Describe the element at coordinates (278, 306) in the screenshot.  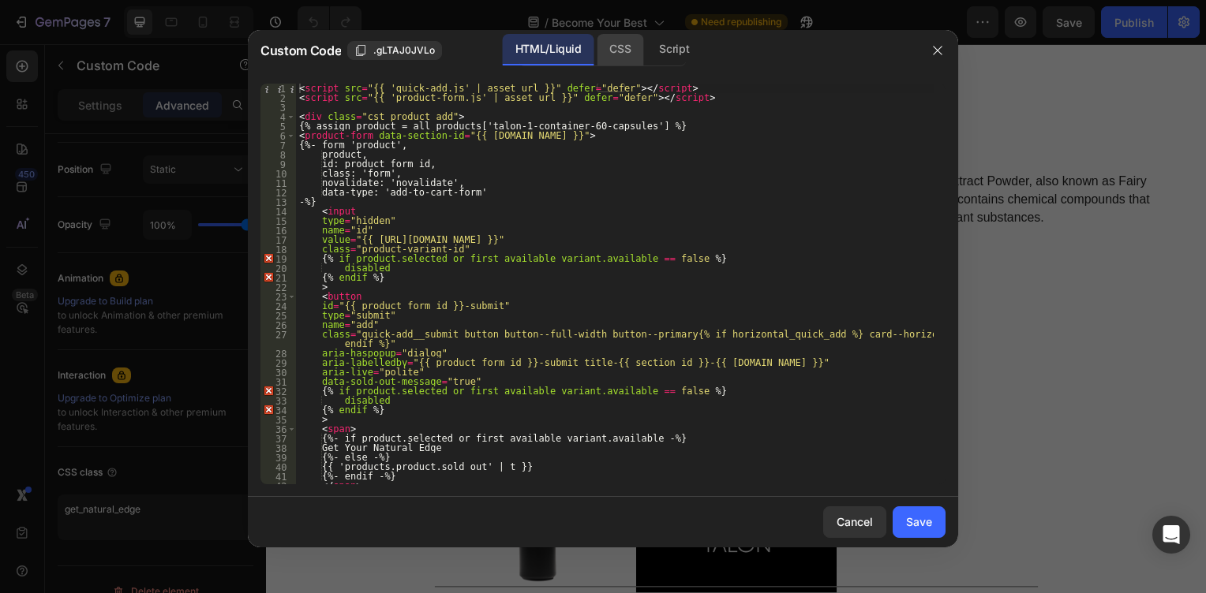
I see `div: 24` at that location.